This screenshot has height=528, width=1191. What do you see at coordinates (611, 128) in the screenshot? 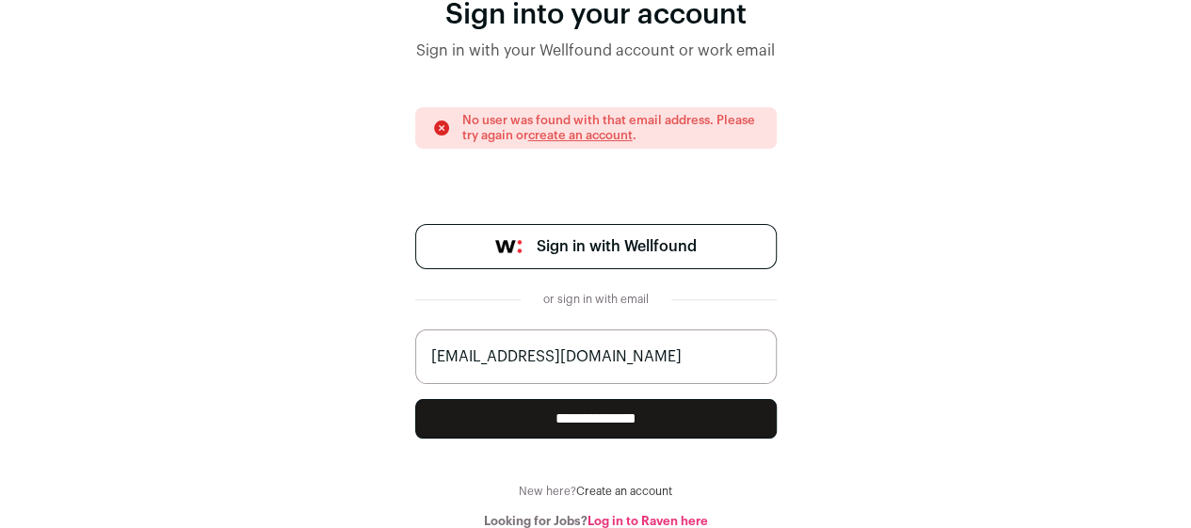
I see `p: No user was found with that email address. Please try again or .` at bounding box center [611, 128].